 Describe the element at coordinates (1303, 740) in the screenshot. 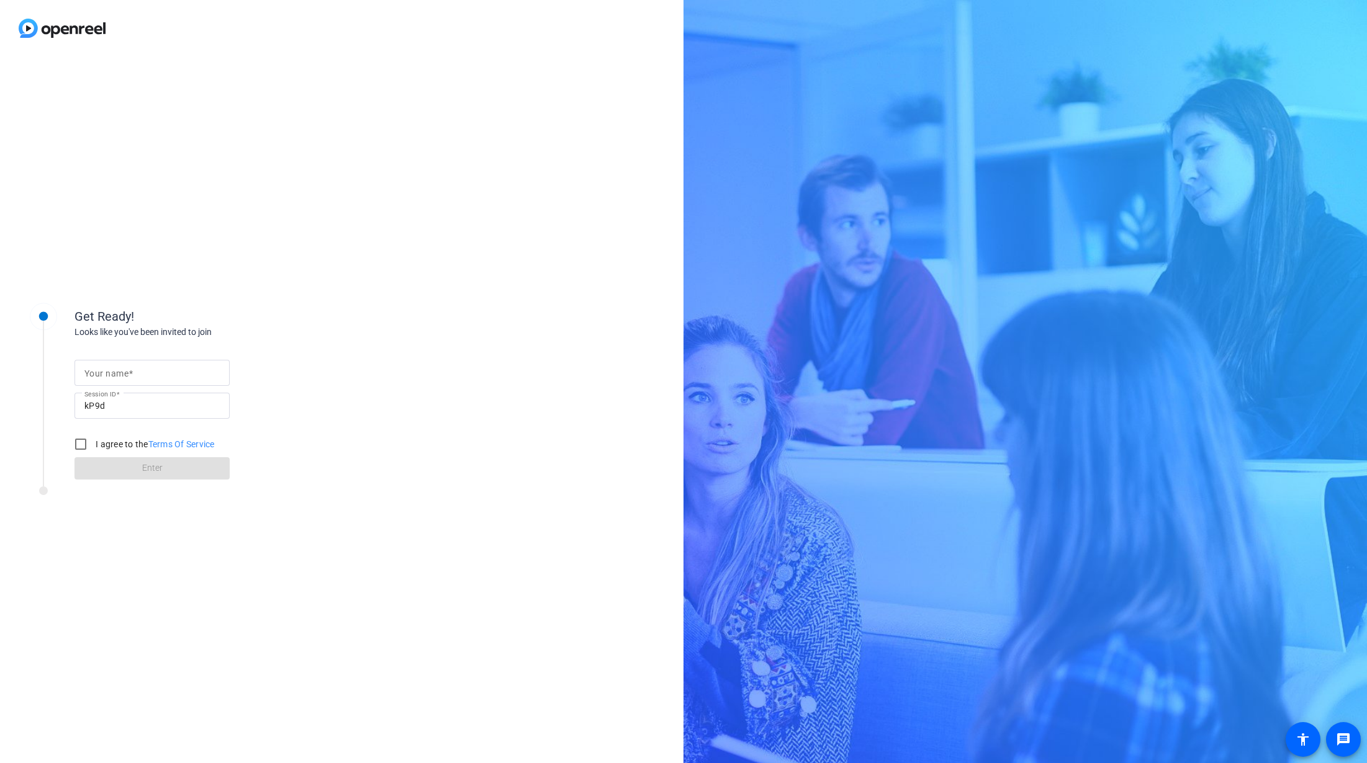

I see `mat-icon: accessibility` at that location.